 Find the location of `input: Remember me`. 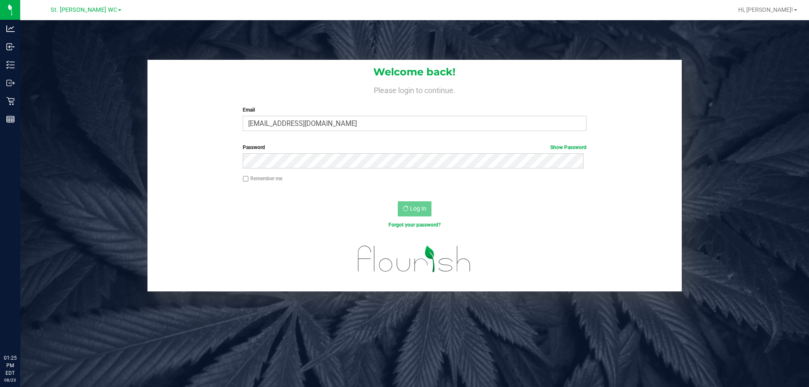

input: Remember me is located at coordinates (246, 179).